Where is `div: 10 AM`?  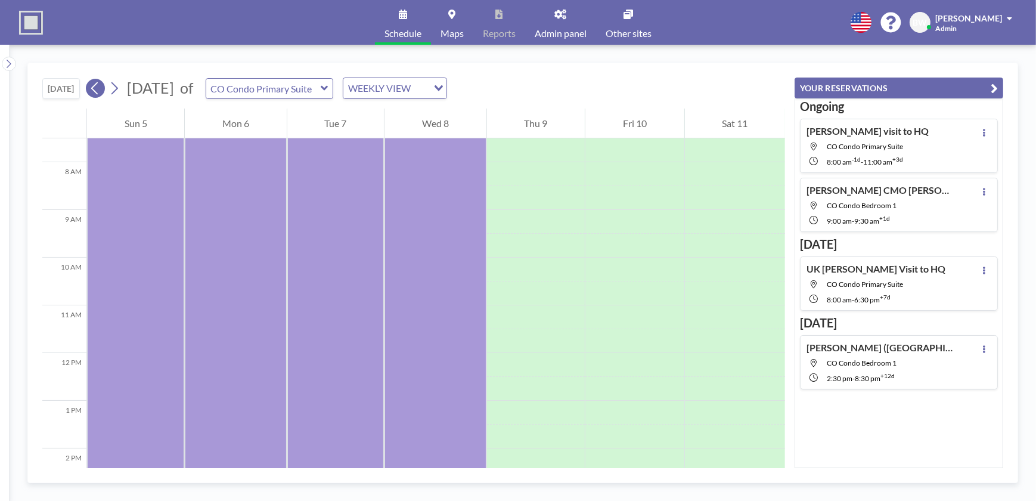
div: 10 AM is located at coordinates (64, 281).